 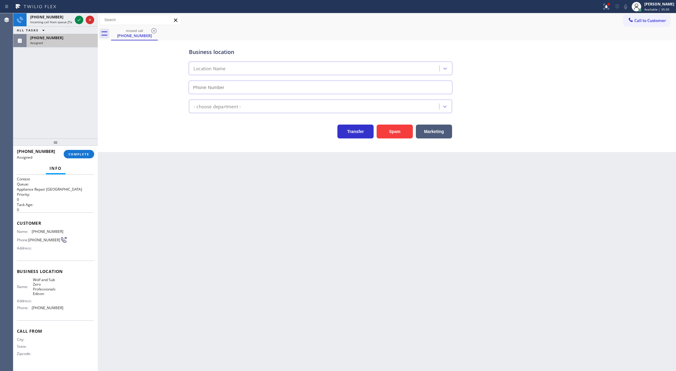 What do you see at coordinates (395, 132) in the screenshot?
I see `button: Spam` at bounding box center [395, 132].